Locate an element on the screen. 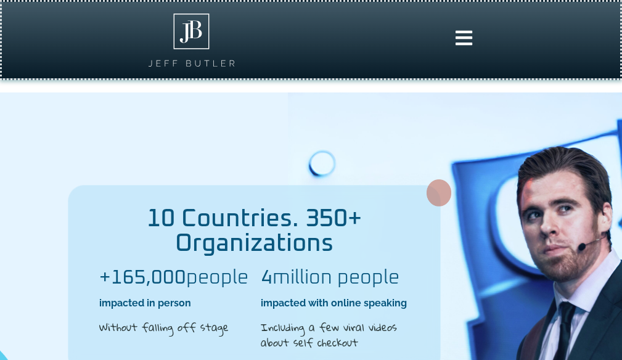 This screenshot has height=360, width=622. b: +165,000 is located at coordinates (142, 278).